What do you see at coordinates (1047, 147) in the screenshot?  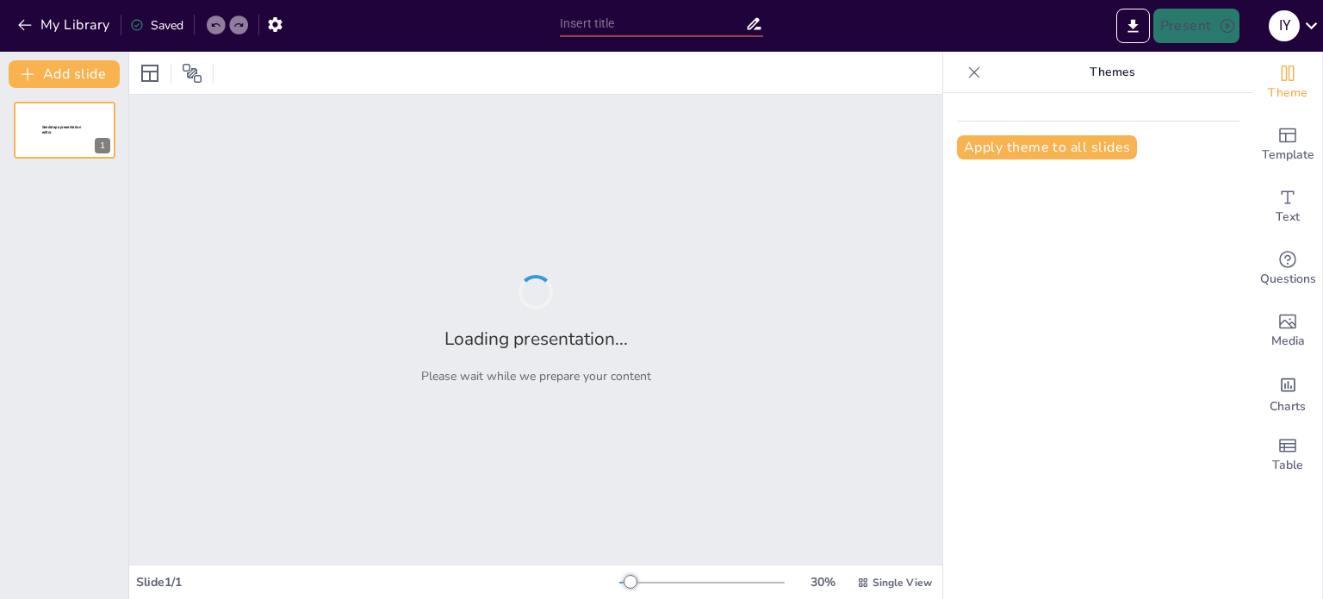 I see `button: Apply theme to all slides` at bounding box center [1047, 147].